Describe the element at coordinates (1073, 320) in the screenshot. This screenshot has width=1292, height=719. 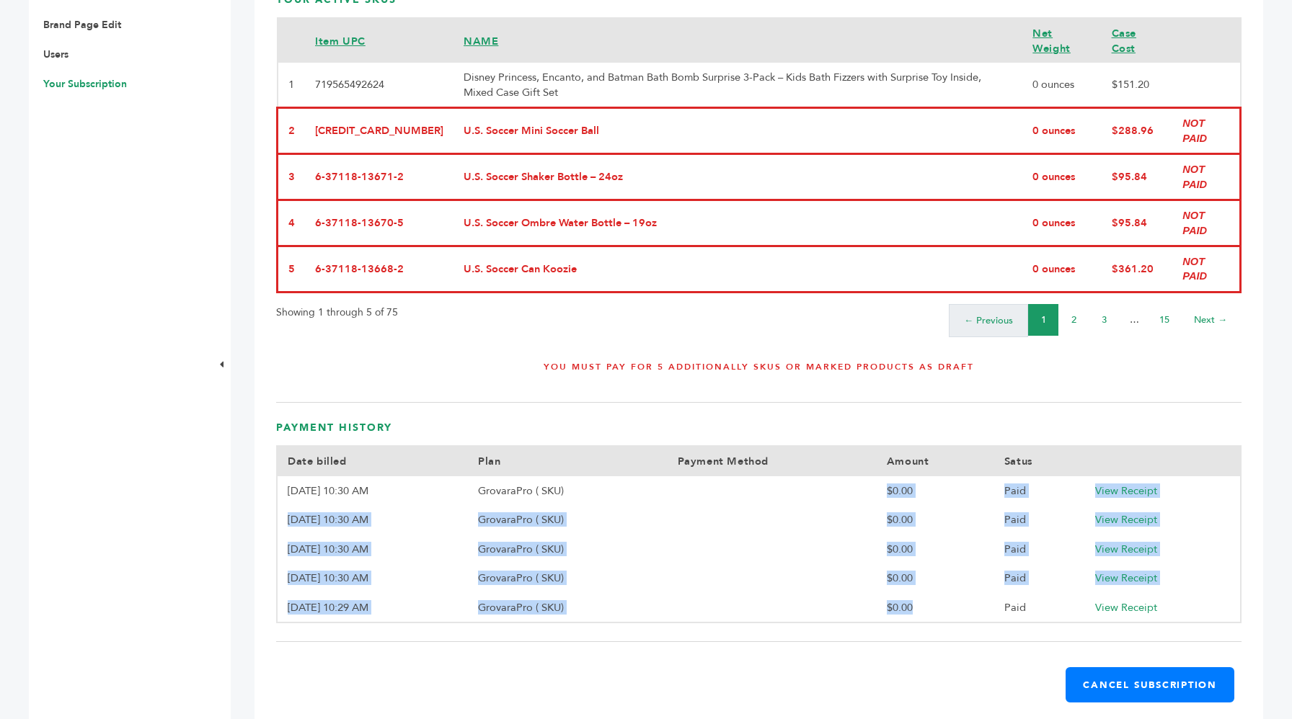
I see `a: 2` at that location.